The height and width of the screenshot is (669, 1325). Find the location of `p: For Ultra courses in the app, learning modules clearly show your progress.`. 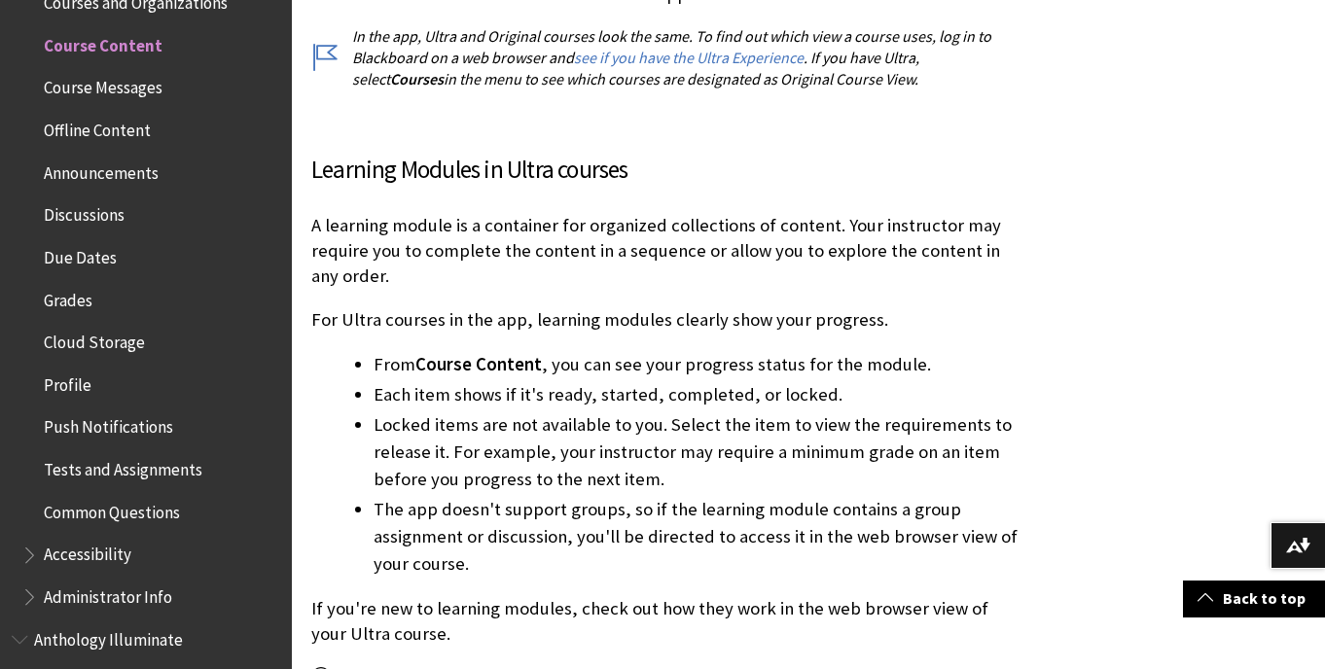

p: For Ultra courses in the app, learning modules clearly show your progress. is located at coordinates (665, 320).